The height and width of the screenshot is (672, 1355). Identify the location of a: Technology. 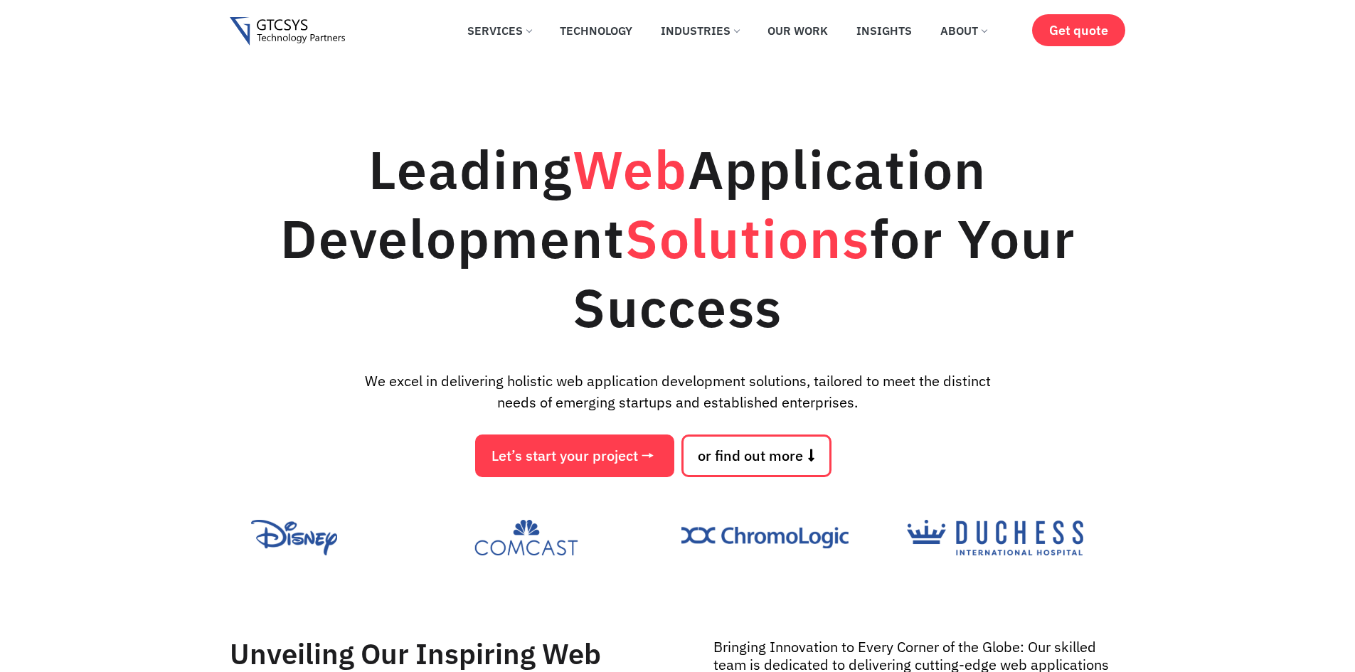
(596, 31).